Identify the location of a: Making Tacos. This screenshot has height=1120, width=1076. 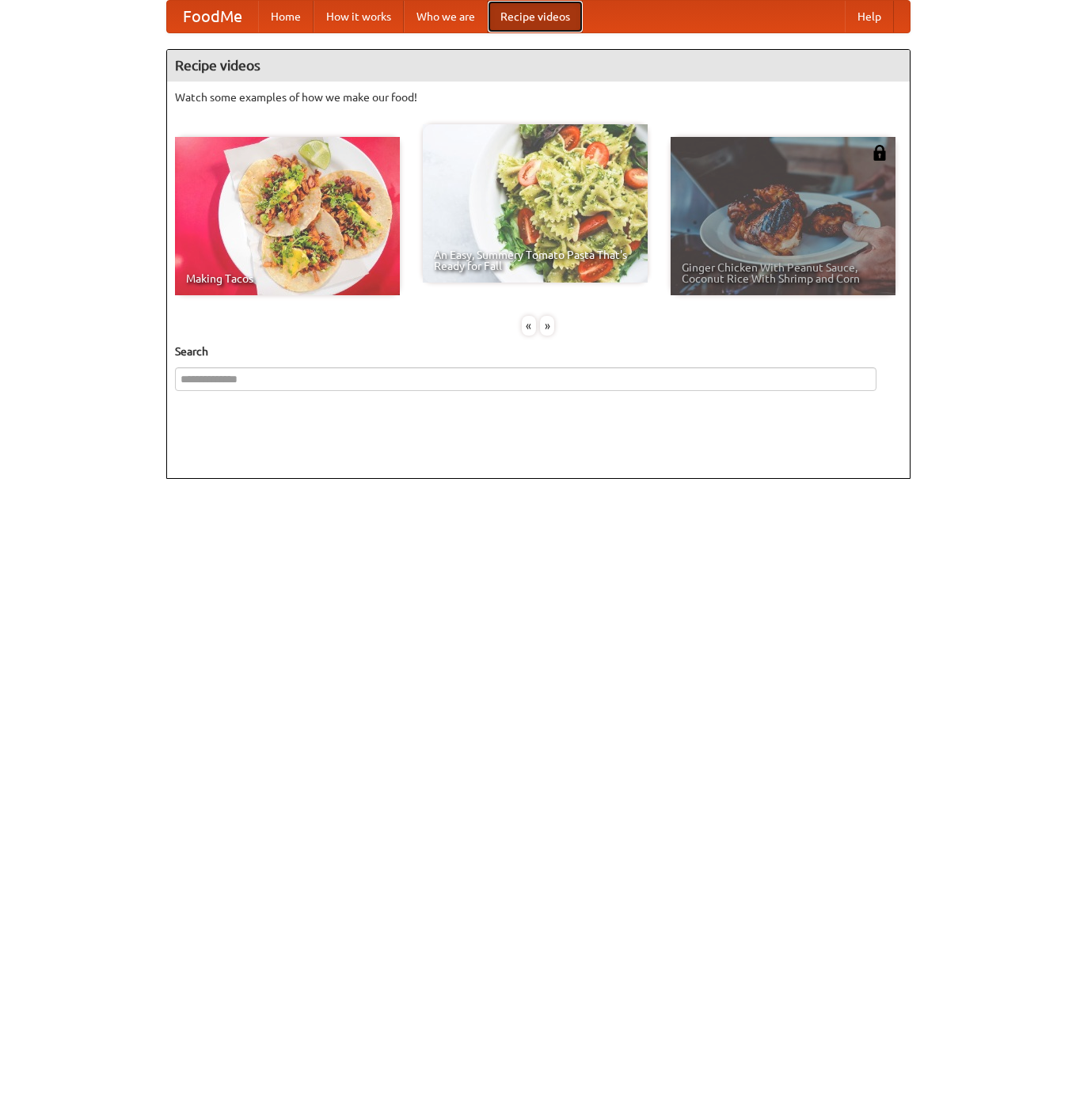
(287, 216).